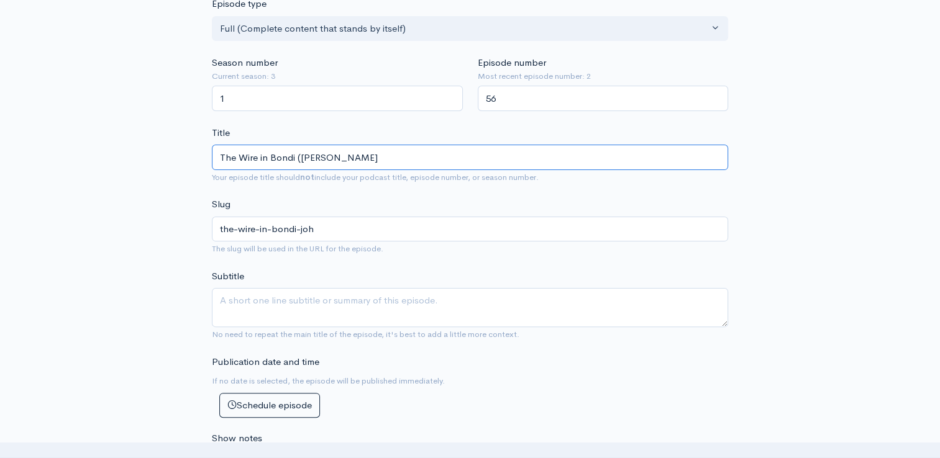  Describe the element at coordinates (337, 76) in the screenshot. I see `small: Current season: 3` at that location.